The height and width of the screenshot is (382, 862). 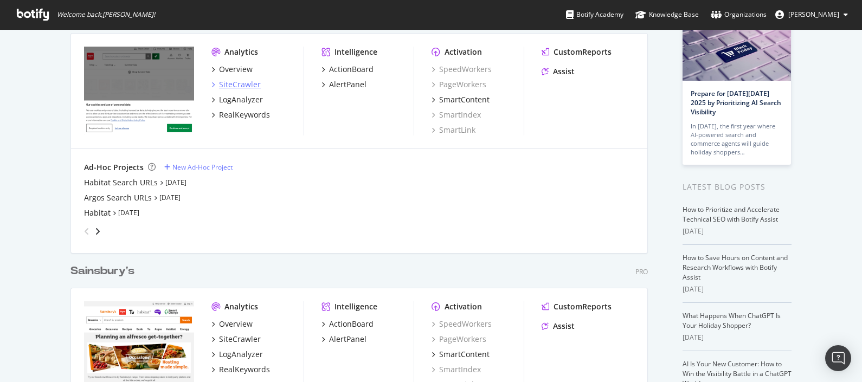 I want to click on a: How to Prioritize and Accelerate Technical SEO with Botify Assist, so click(x=731, y=214).